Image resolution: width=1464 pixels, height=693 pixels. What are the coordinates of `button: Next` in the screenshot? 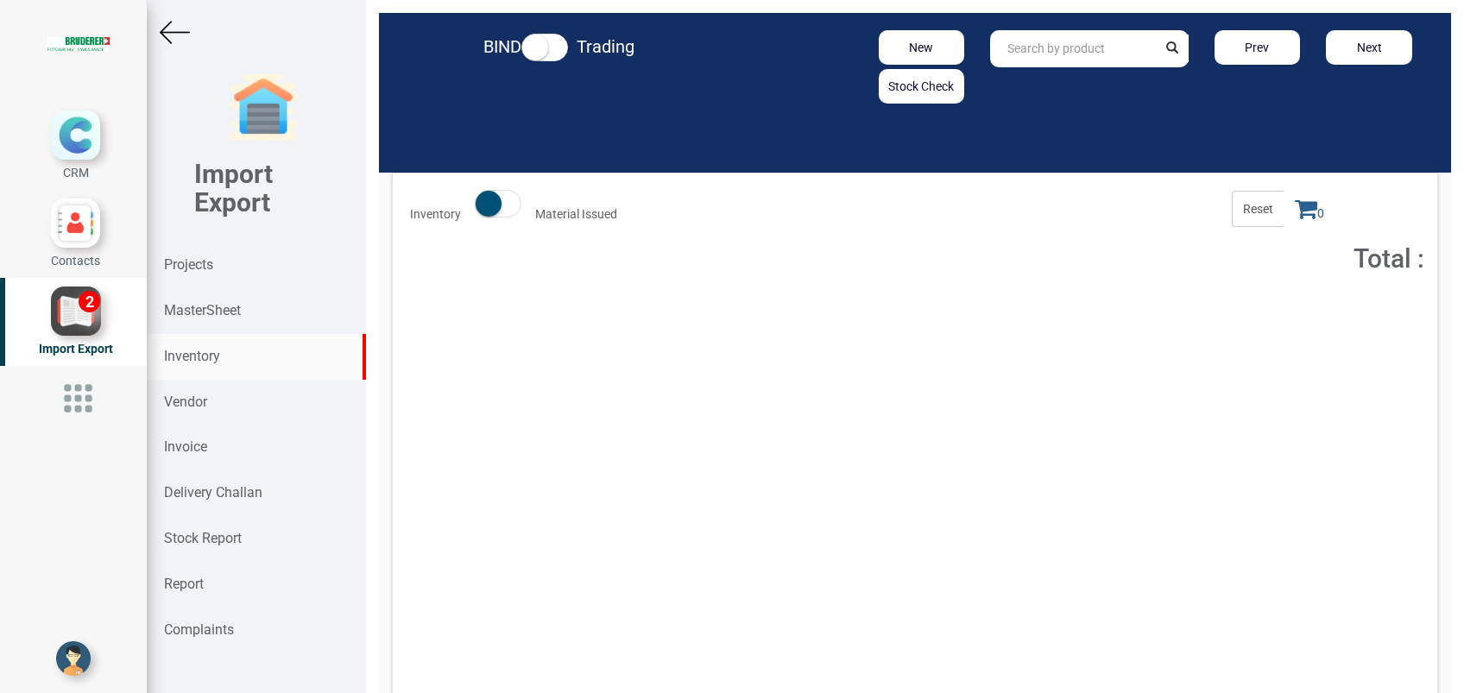 It's located at (1369, 47).